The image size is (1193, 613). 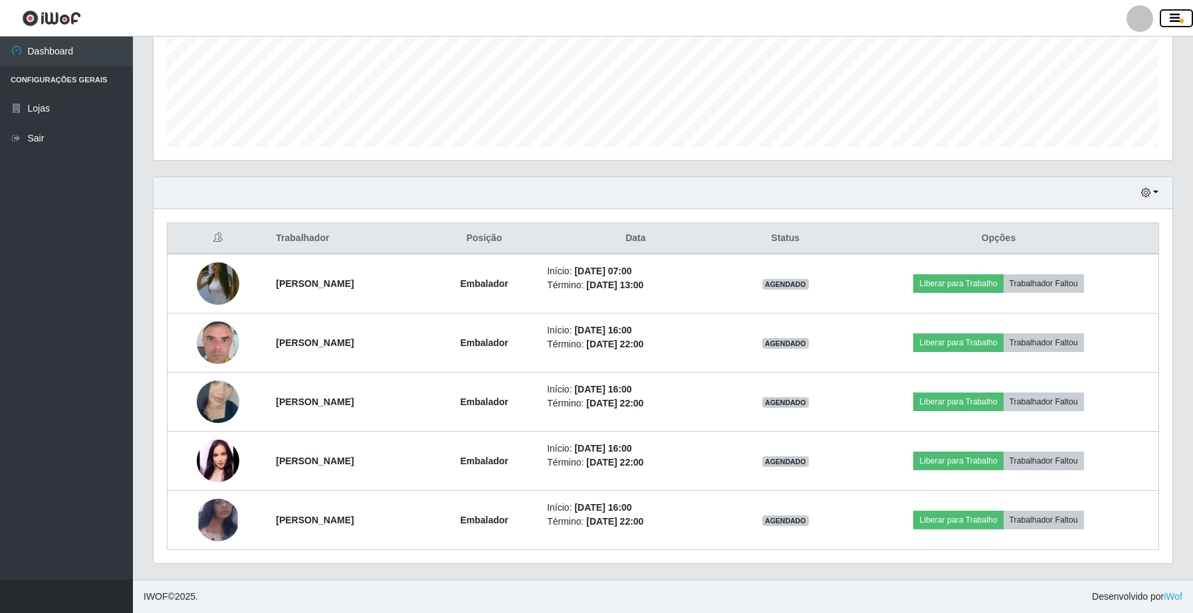 I want to click on img: 1707834937806.jpeg, so click(x=218, y=343).